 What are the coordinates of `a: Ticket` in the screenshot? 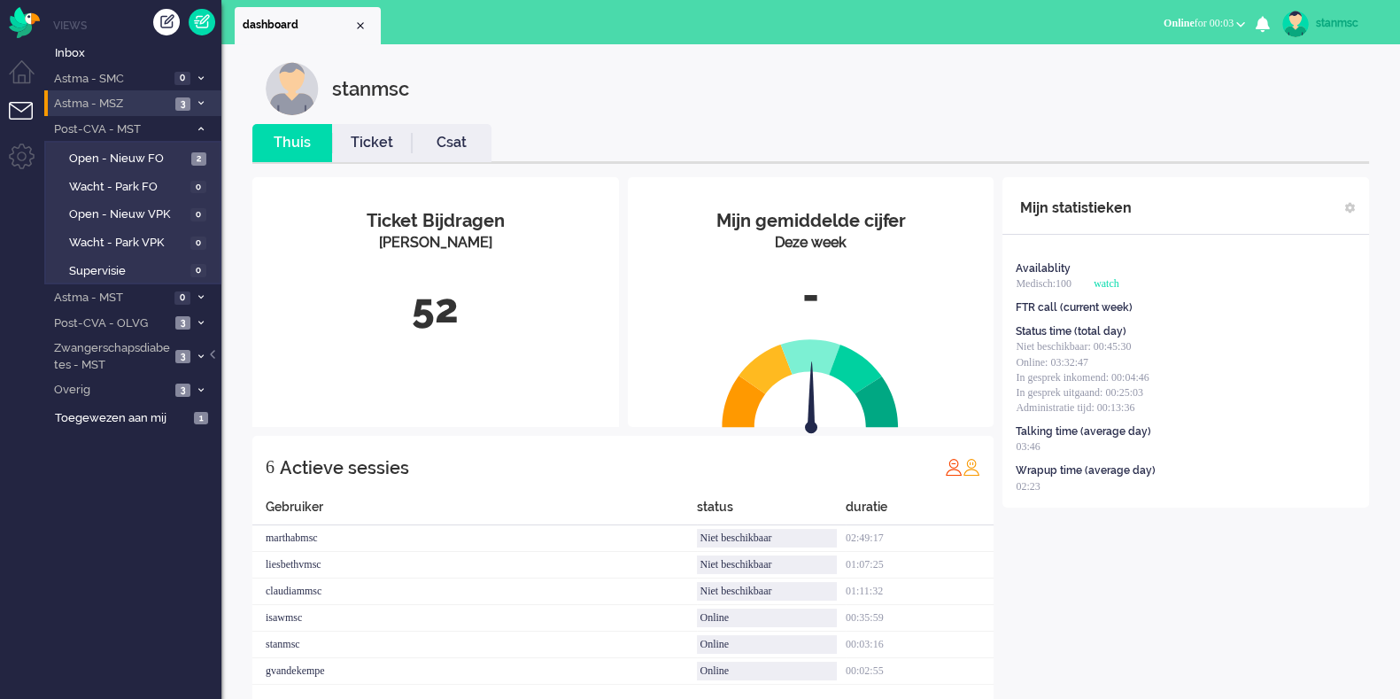 It's located at (372, 143).